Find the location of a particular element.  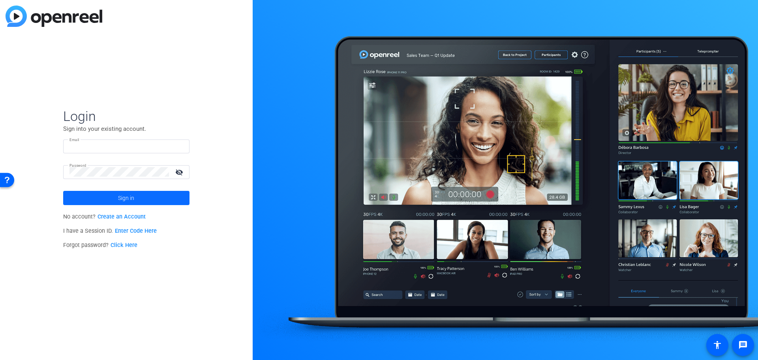

p: Sign into your existing account. is located at coordinates (126, 129).